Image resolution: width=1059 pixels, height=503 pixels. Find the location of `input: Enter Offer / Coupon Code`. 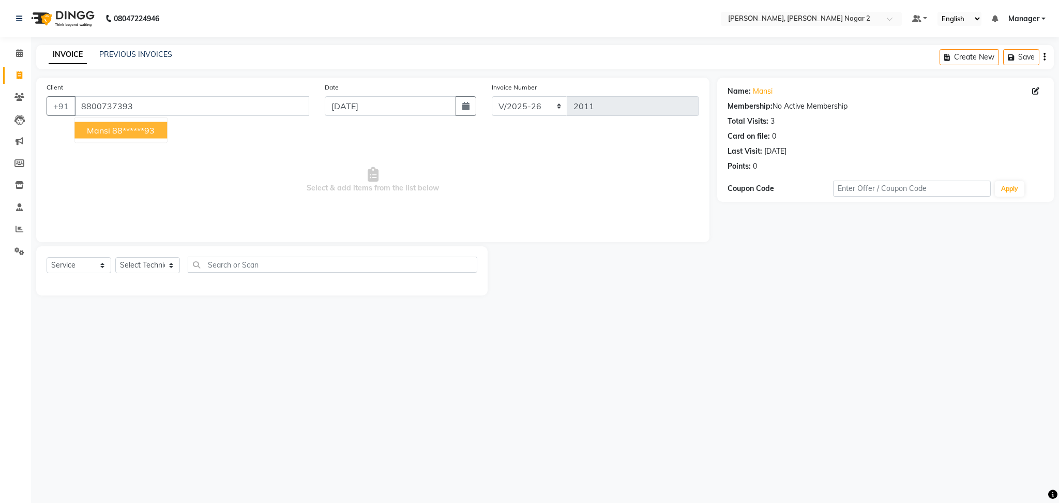

input: Enter Offer / Coupon Code is located at coordinates (913, 188).